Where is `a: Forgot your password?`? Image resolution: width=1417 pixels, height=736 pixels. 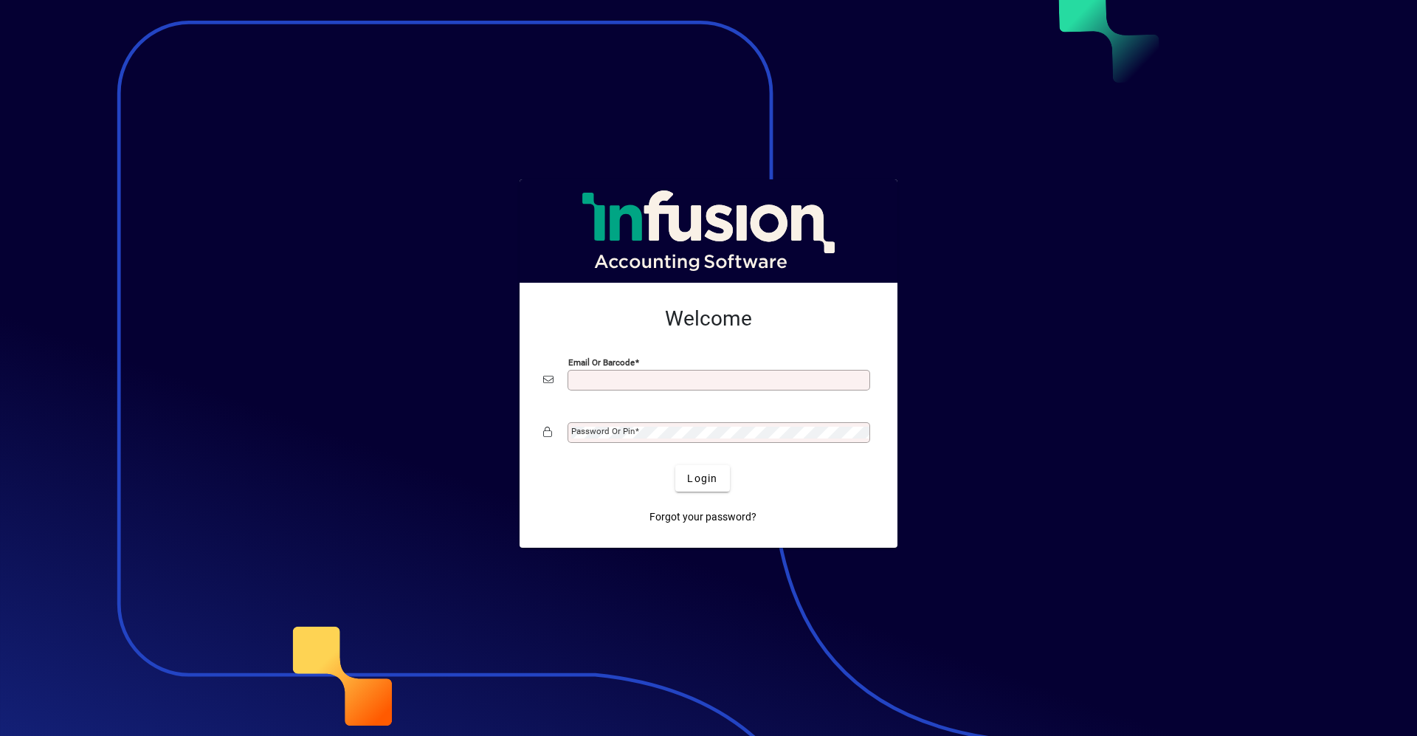
a: Forgot your password? is located at coordinates (703, 517).